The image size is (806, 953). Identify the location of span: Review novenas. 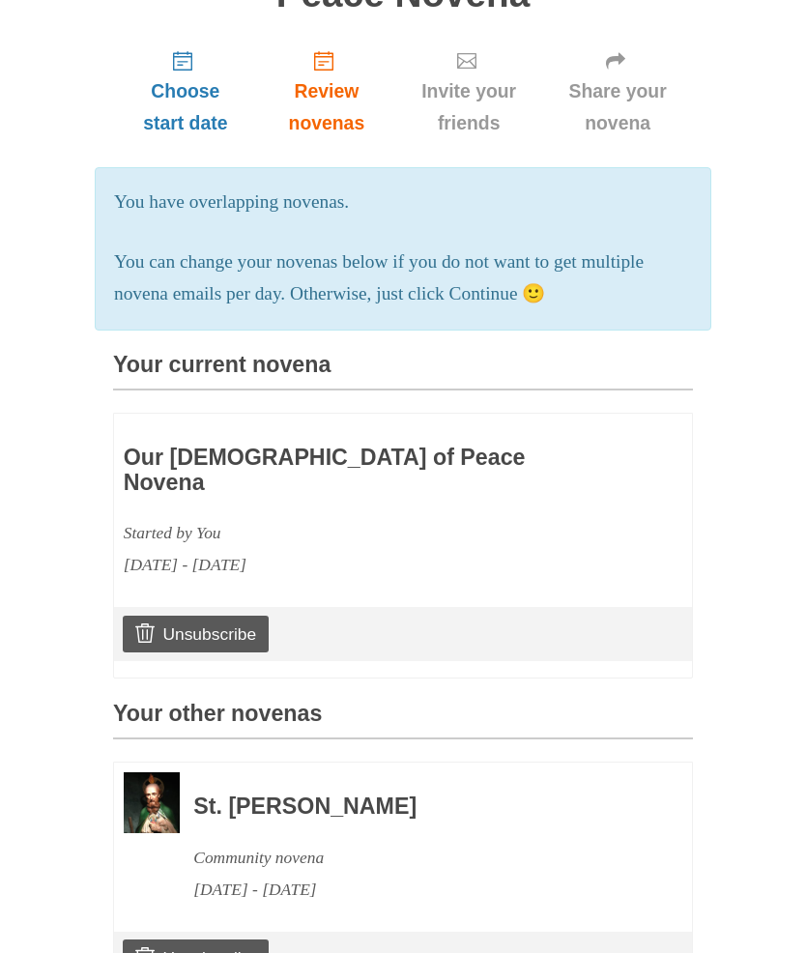
(327, 107).